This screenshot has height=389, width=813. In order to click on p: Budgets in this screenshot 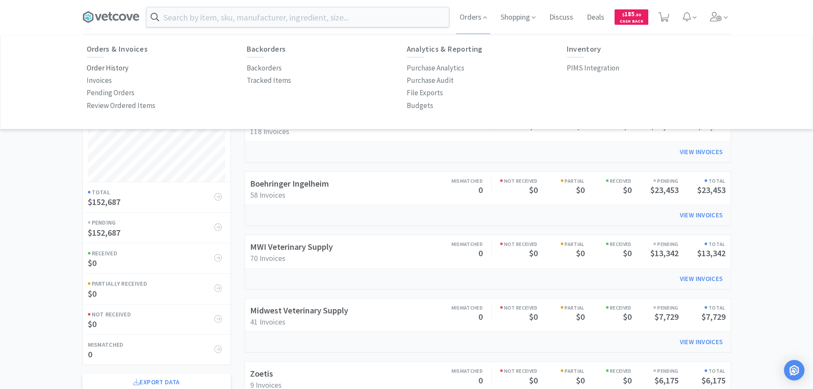, I will do `click(420, 105)`.